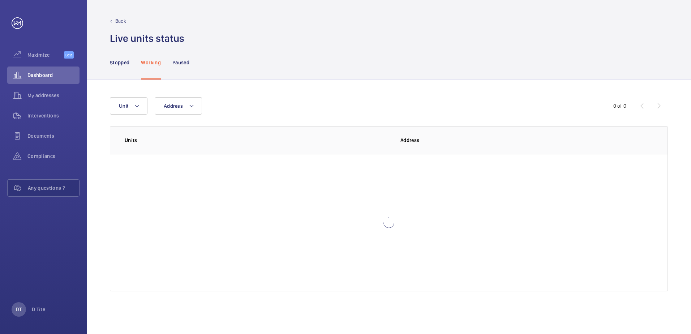 This screenshot has height=334, width=691. Describe the element at coordinates (19, 309) in the screenshot. I see `p: DT` at that location.